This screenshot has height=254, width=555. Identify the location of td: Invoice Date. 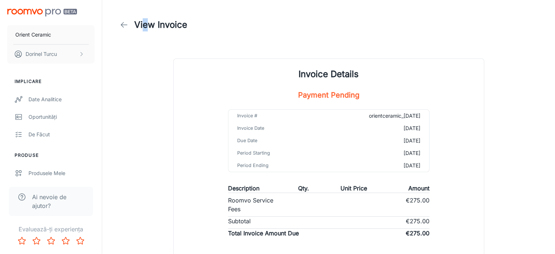
(275, 128).